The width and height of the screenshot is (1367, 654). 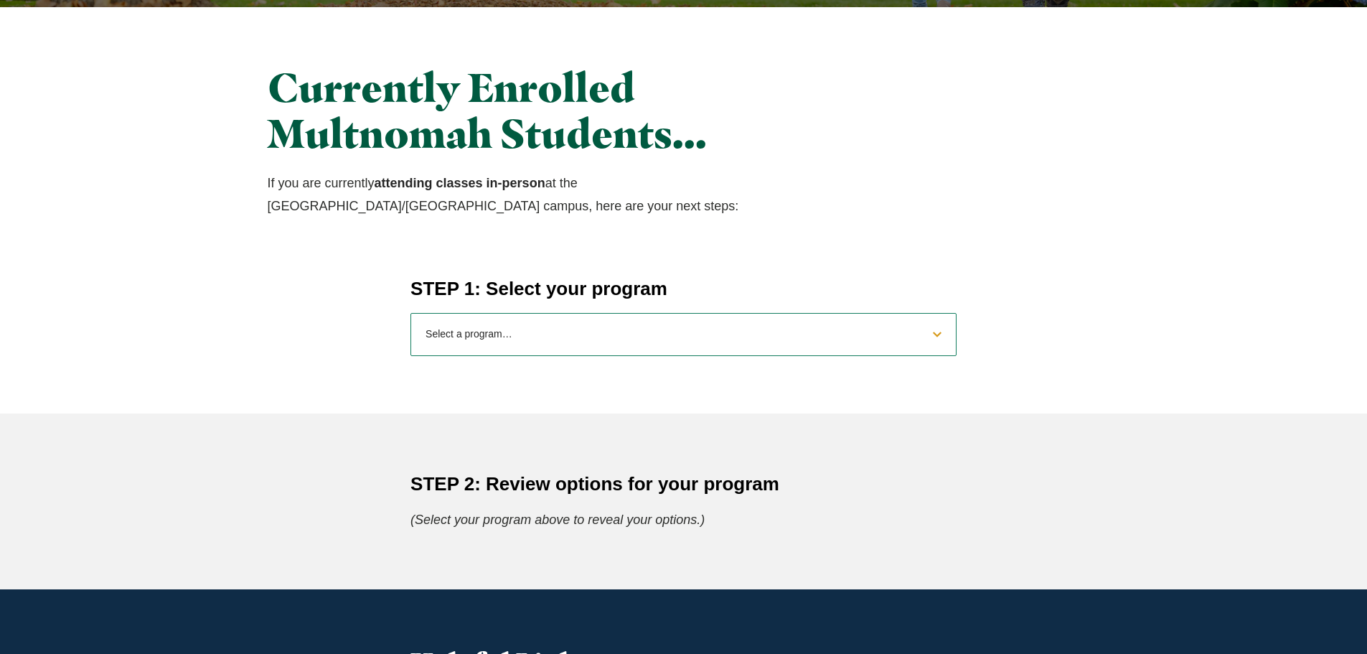 What do you see at coordinates (557, 519) in the screenshot?
I see `em: (Select your program above to reveal your options.)` at bounding box center [557, 519].